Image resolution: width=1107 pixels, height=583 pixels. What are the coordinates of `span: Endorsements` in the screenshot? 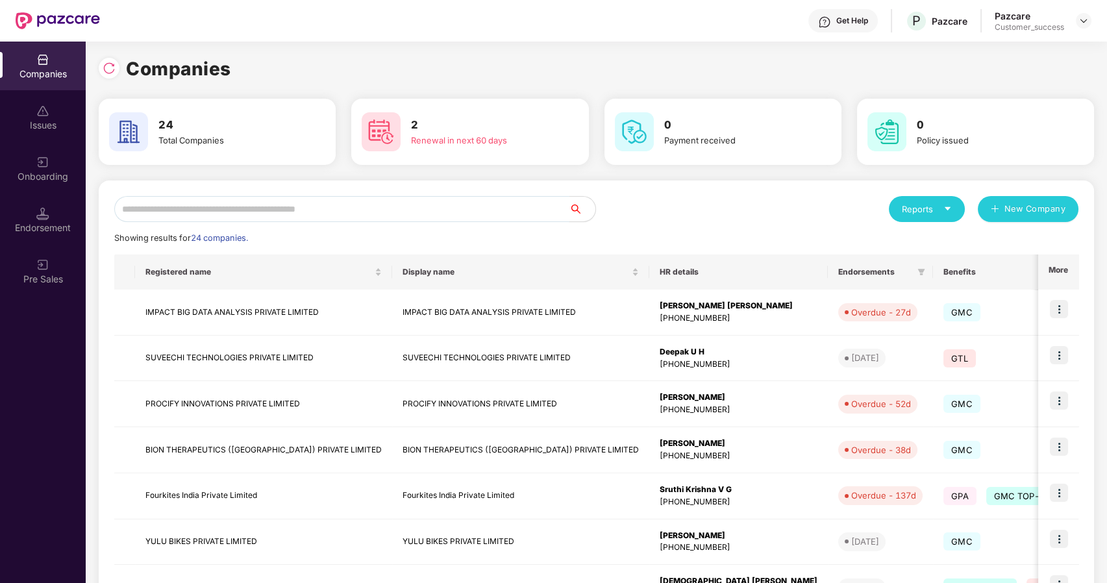 It's located at (875, 272).